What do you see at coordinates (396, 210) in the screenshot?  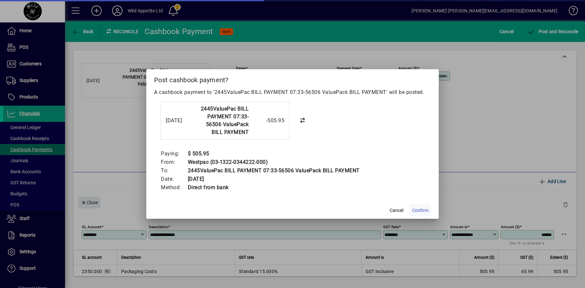 I see `span: Cancel` at bounding box center [396, 210].